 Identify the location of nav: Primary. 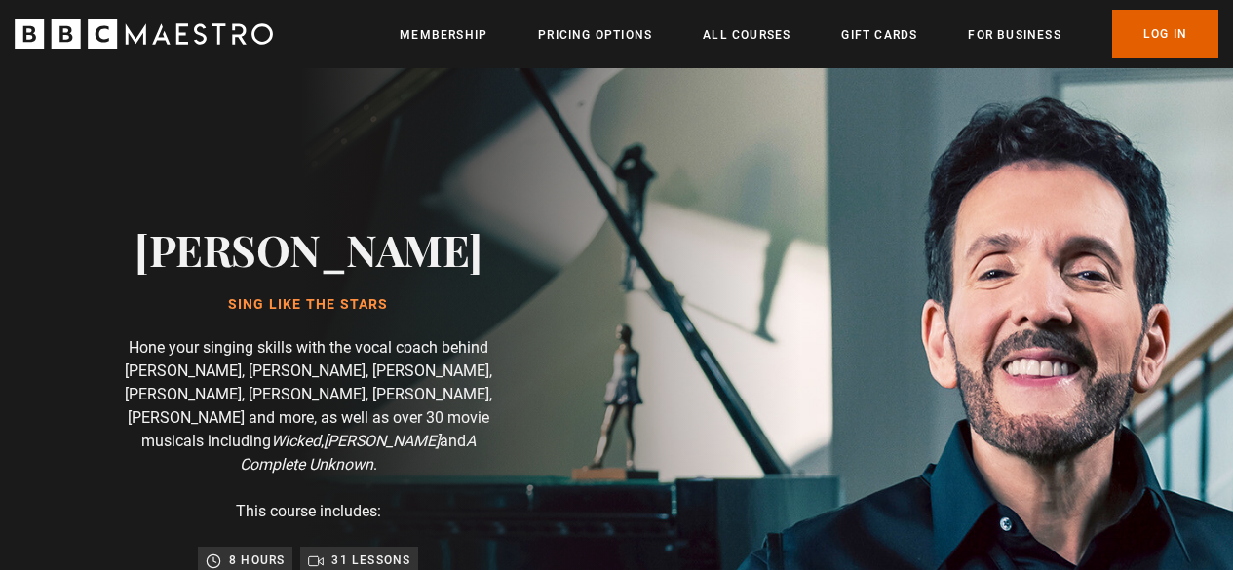
(809, 34).